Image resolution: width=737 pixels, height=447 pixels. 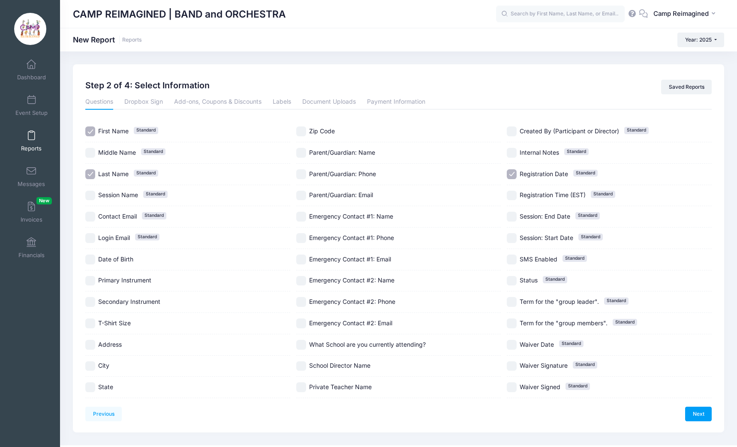 What do you see at coordinates (282, 102) in the screenshot?
I see `a: Labels` at bounding box center [282, 102].